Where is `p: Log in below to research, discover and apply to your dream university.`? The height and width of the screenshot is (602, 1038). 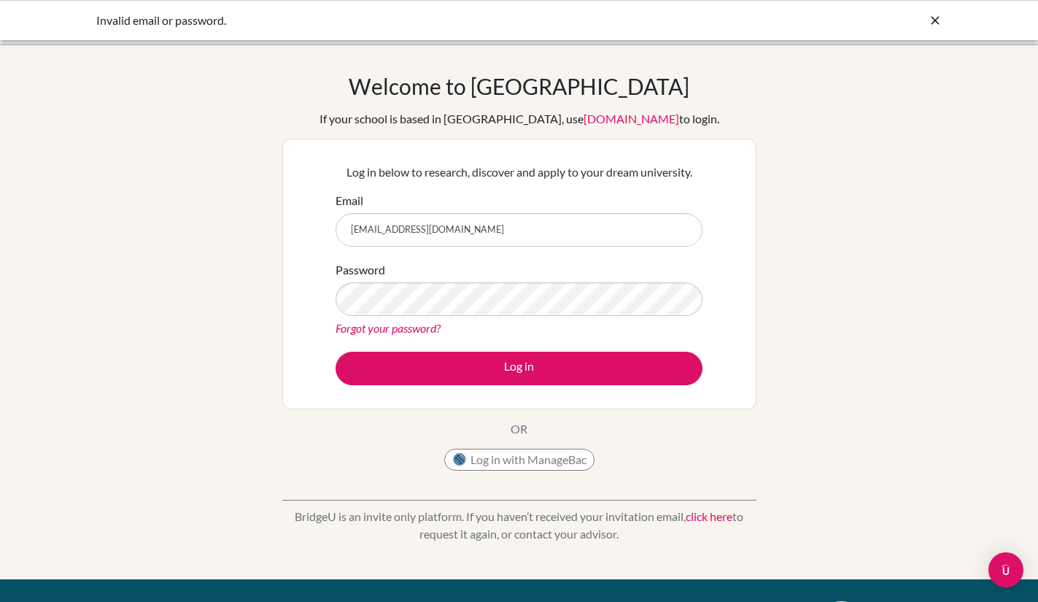 p: Log in below to research, discover and apply to your dream university. is located at coordinates (519, 172).